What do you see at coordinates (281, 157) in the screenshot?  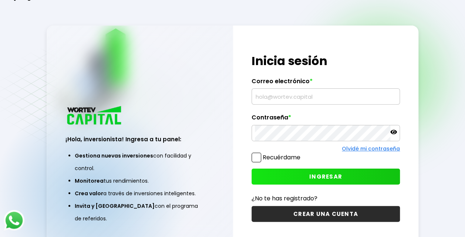 I see `label: Recuérdame` at bounding box center [281, 157].